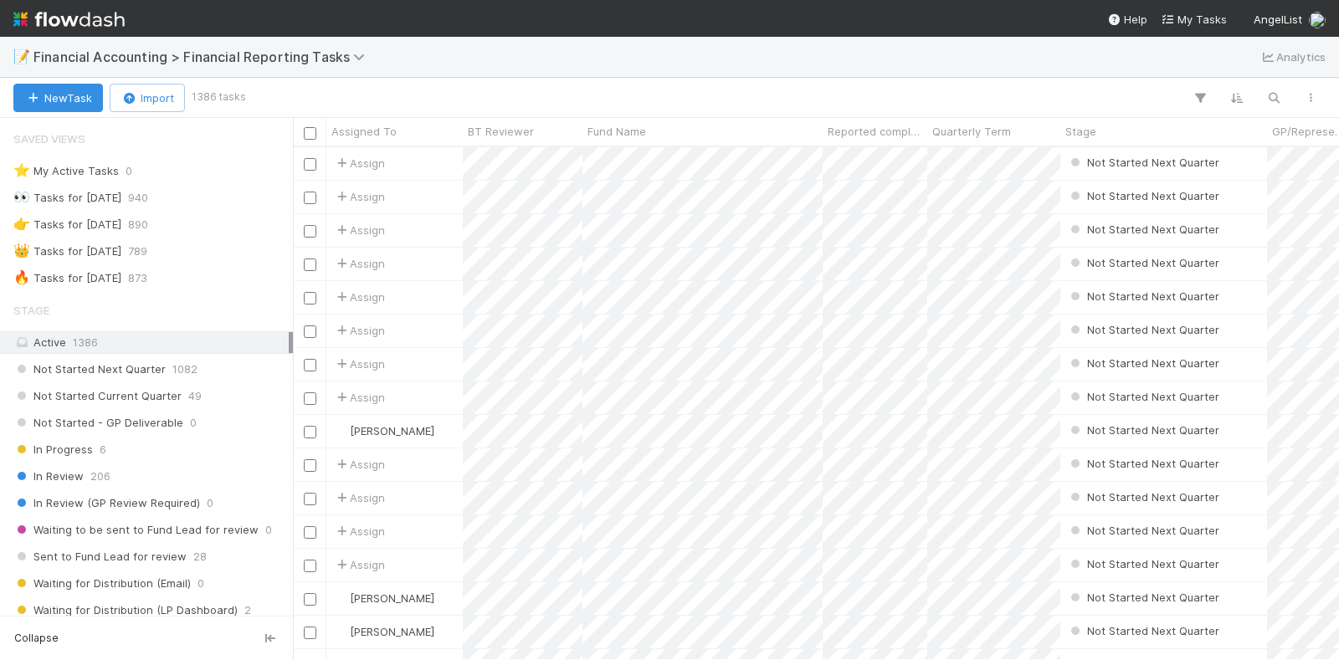  What do you see at coordinates (100, 476) in the screenshot?
I see `span: 206` at bounding box center [100, 476].